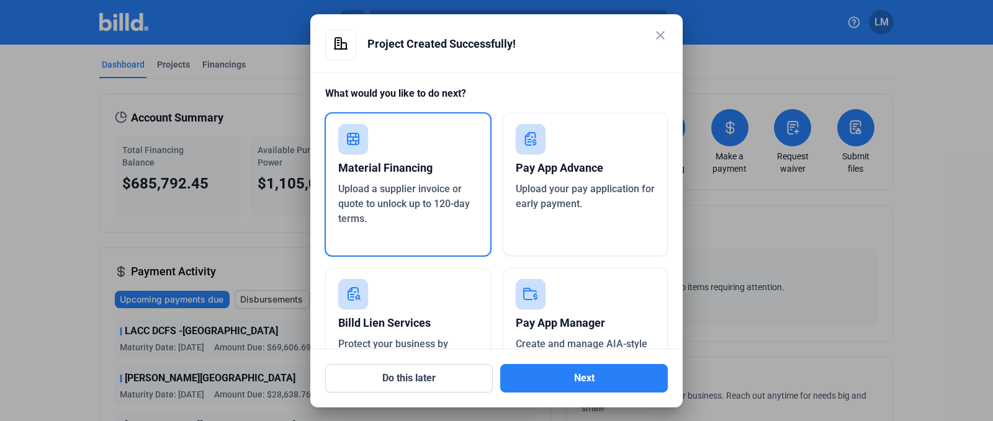  Describe the element at coordinates (402, 359) in the screenshot. I see `span: Protect your business by managing your lien rights on your project.` at that location.